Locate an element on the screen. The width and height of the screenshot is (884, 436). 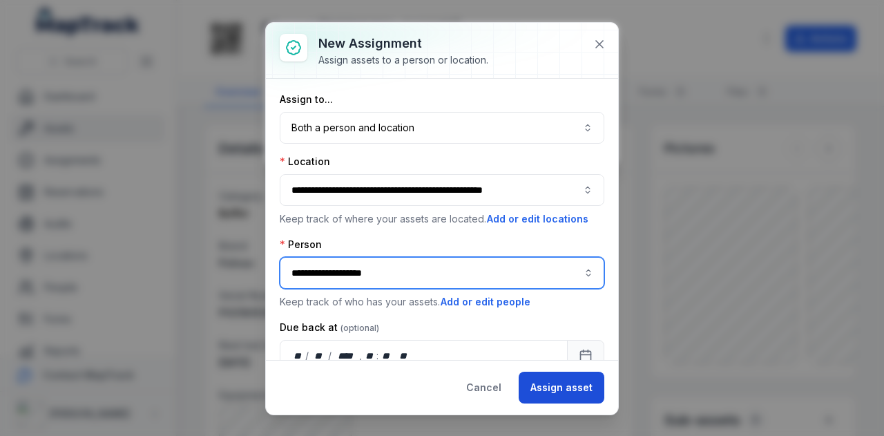
p: Keep track of who has your assets. is located at coordinates (442, 302).